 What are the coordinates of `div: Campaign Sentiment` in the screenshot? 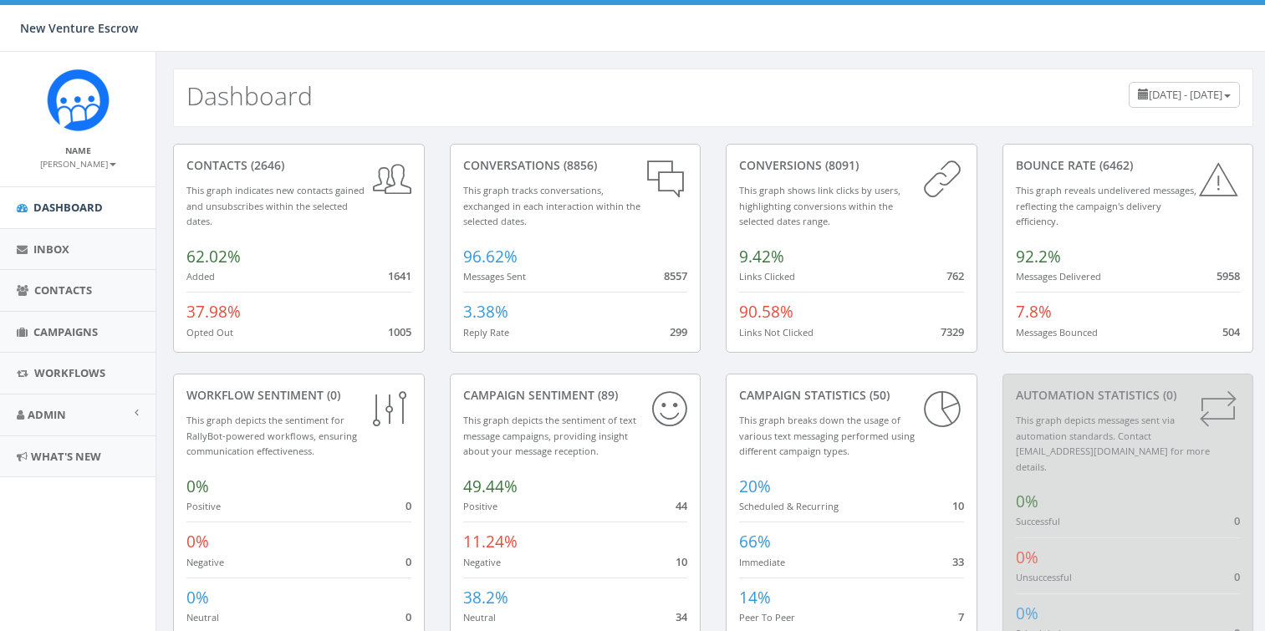 It's located at (575, 396).